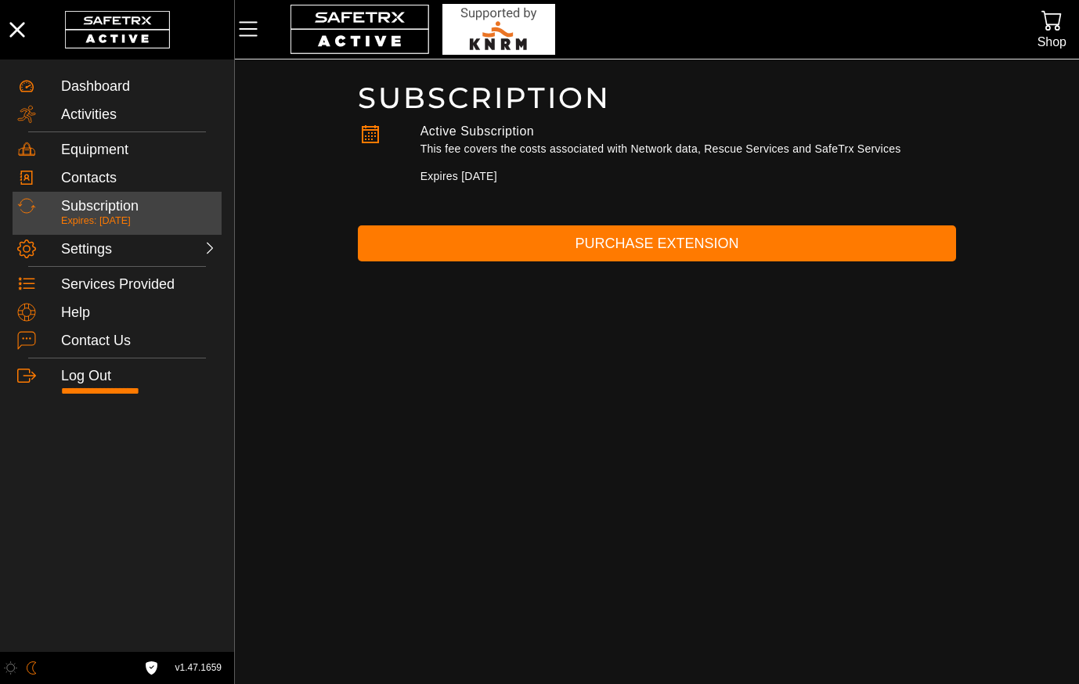 The height and width of the screenshot is (684, 1079). I want to click on div: Settings, so click(99, 250).